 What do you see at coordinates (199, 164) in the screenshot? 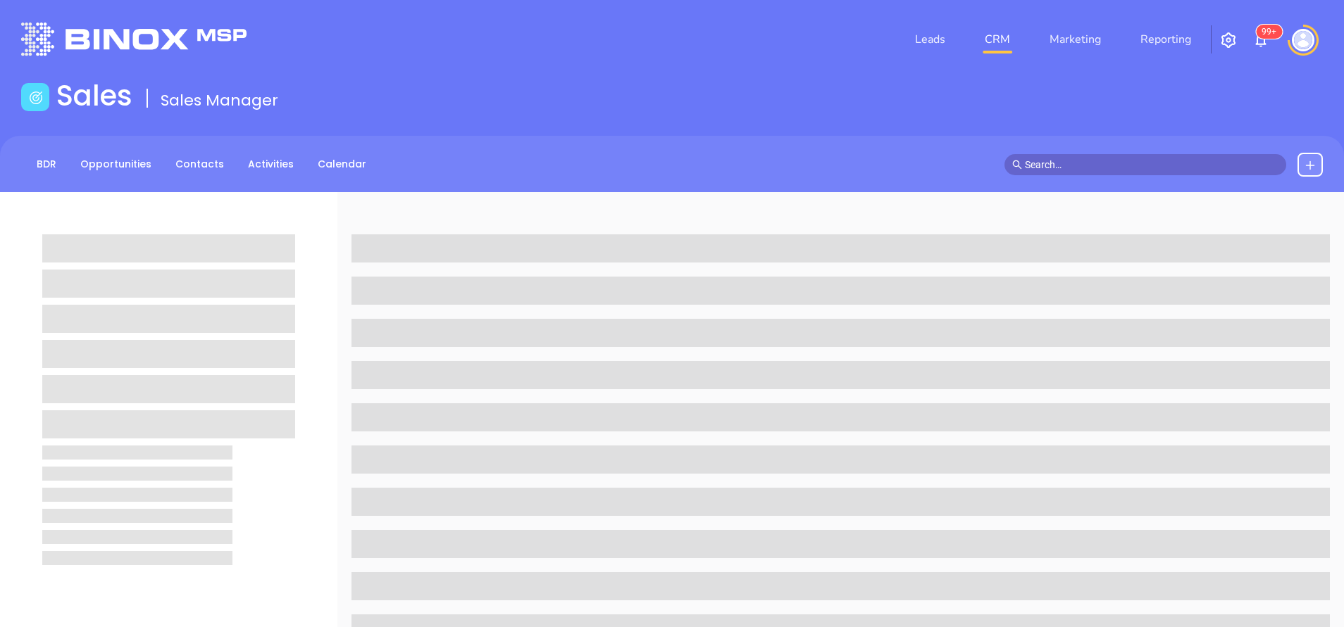
I see `a: Contacts` at bounding box center [199, 164].